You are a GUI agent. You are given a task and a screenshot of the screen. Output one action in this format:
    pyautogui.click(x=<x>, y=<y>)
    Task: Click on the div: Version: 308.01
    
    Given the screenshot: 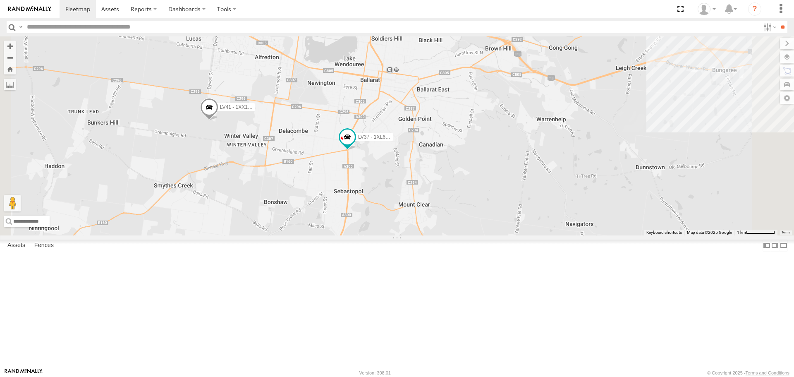 What is the action you would take?
    pyautogui.click(x=375, y=373)
    